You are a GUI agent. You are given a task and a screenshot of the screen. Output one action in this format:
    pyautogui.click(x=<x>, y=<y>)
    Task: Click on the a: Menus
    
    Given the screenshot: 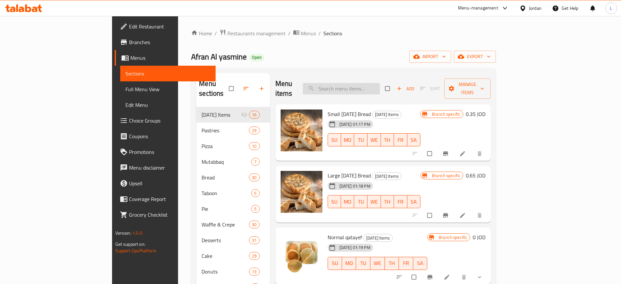 What is the action you would take?
    pyautogui.click(x=165, y=58)
    